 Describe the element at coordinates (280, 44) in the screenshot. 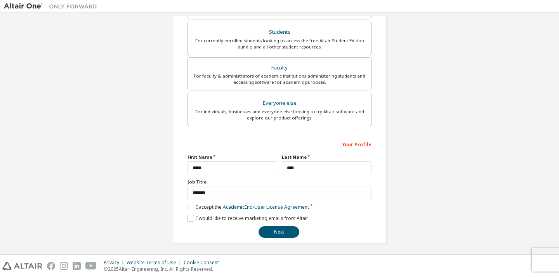

I see `div: For currently enrolled students looking to access the free Altair Student Edition bundle and all ...` at that location.